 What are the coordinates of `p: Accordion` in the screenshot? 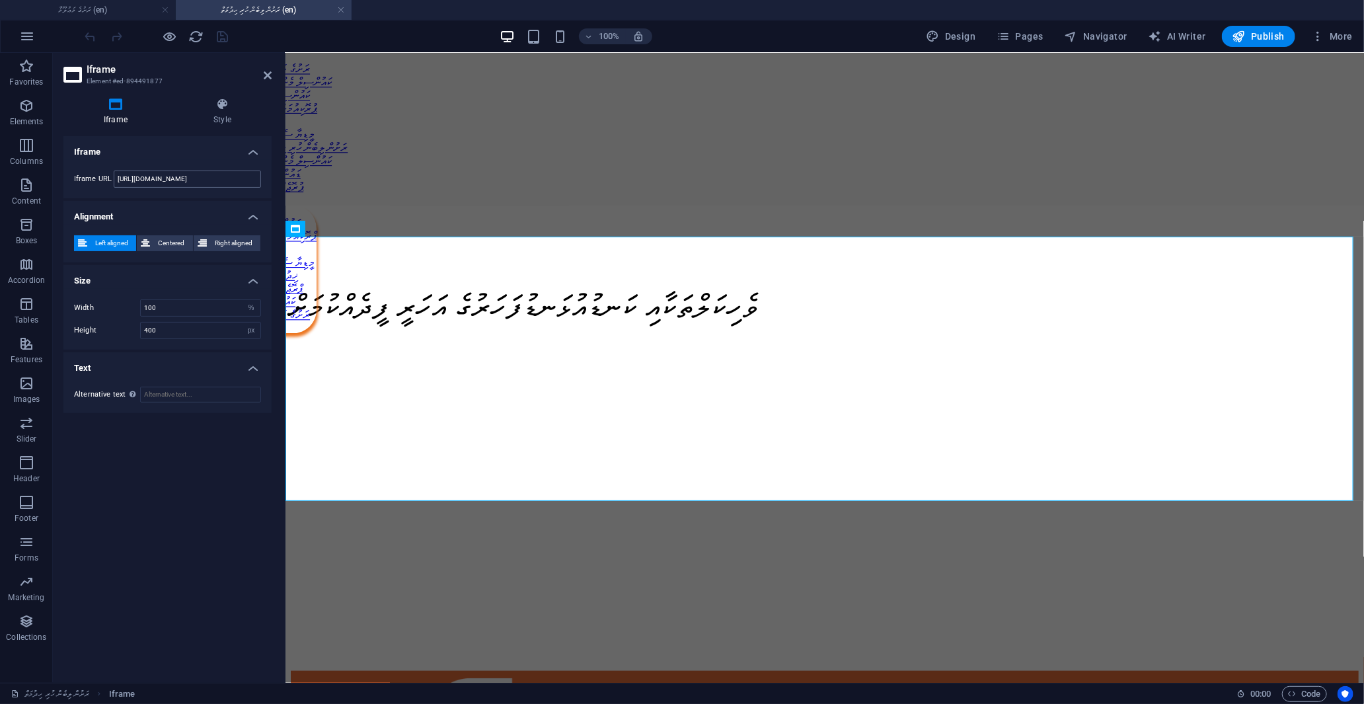 It's located at (26, 280).